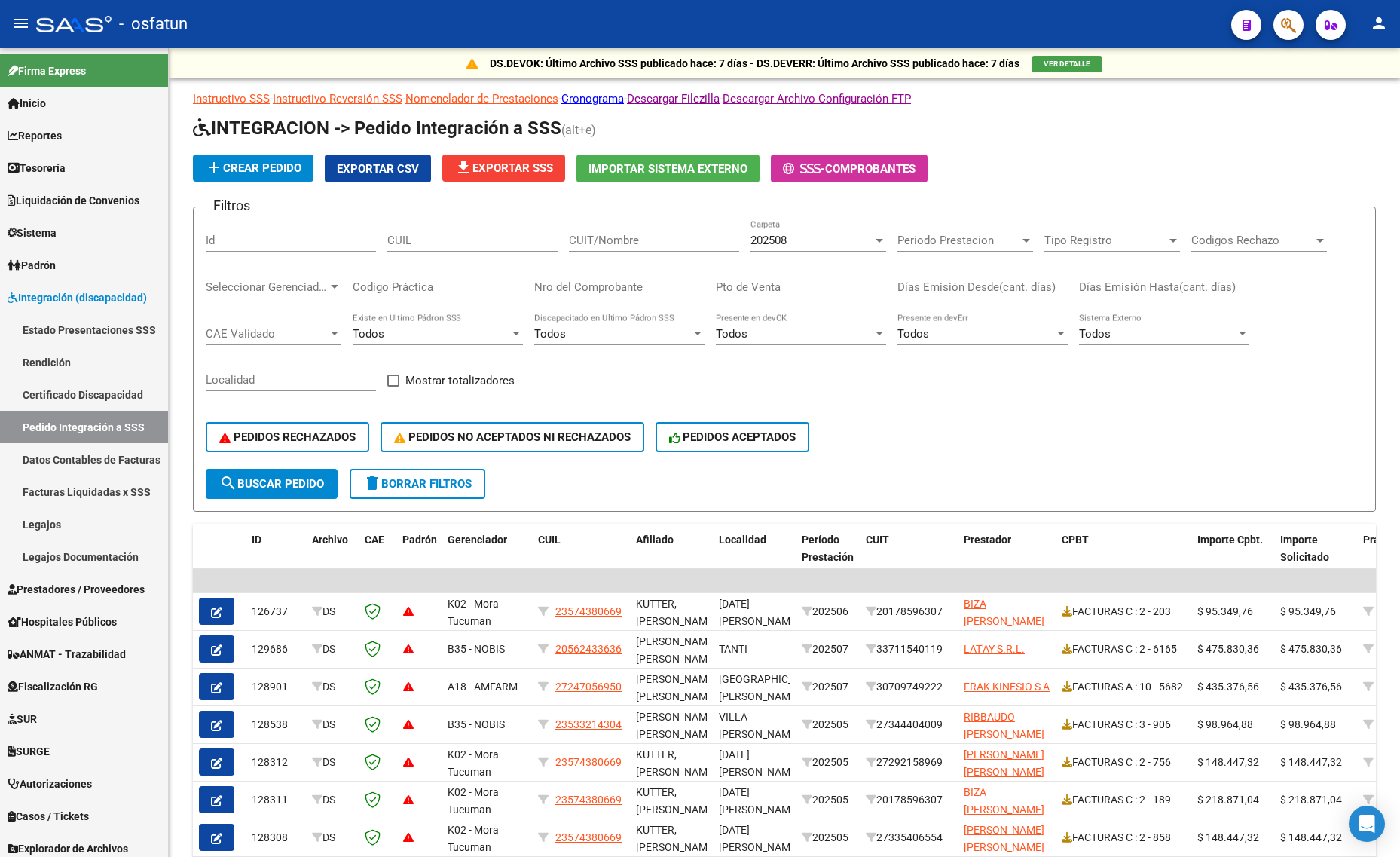  What do you see at coordinates (338, 99) in the screenshot?
I see `a: Instructivo Reversión SSS` at bounding box center [338, 99].